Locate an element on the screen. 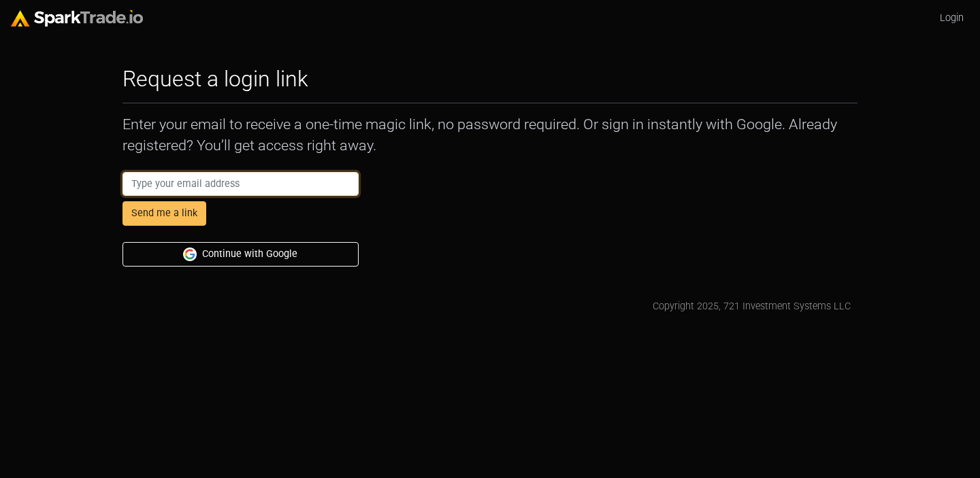  button: Continue with Google is located at coordinates (240, 254).